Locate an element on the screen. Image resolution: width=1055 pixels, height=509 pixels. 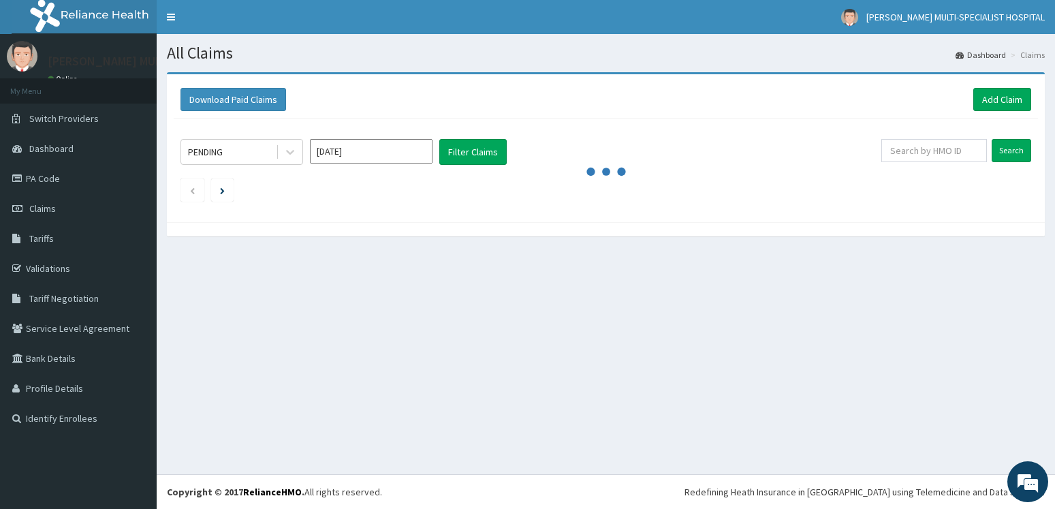
a: Previous page is located at coordinates (192, 190).